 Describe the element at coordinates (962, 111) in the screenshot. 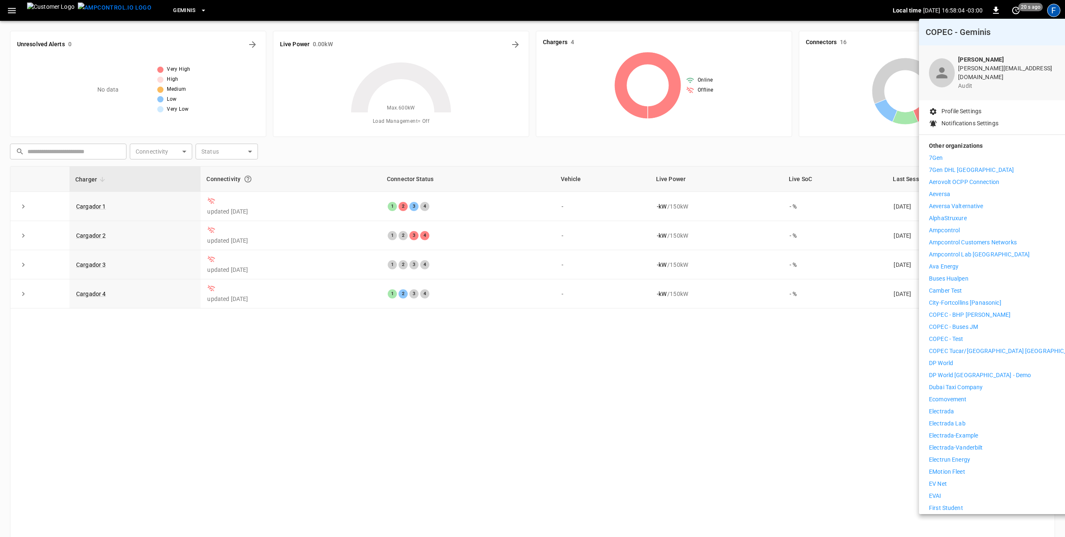

I see `p: Profile Settings` at that location.